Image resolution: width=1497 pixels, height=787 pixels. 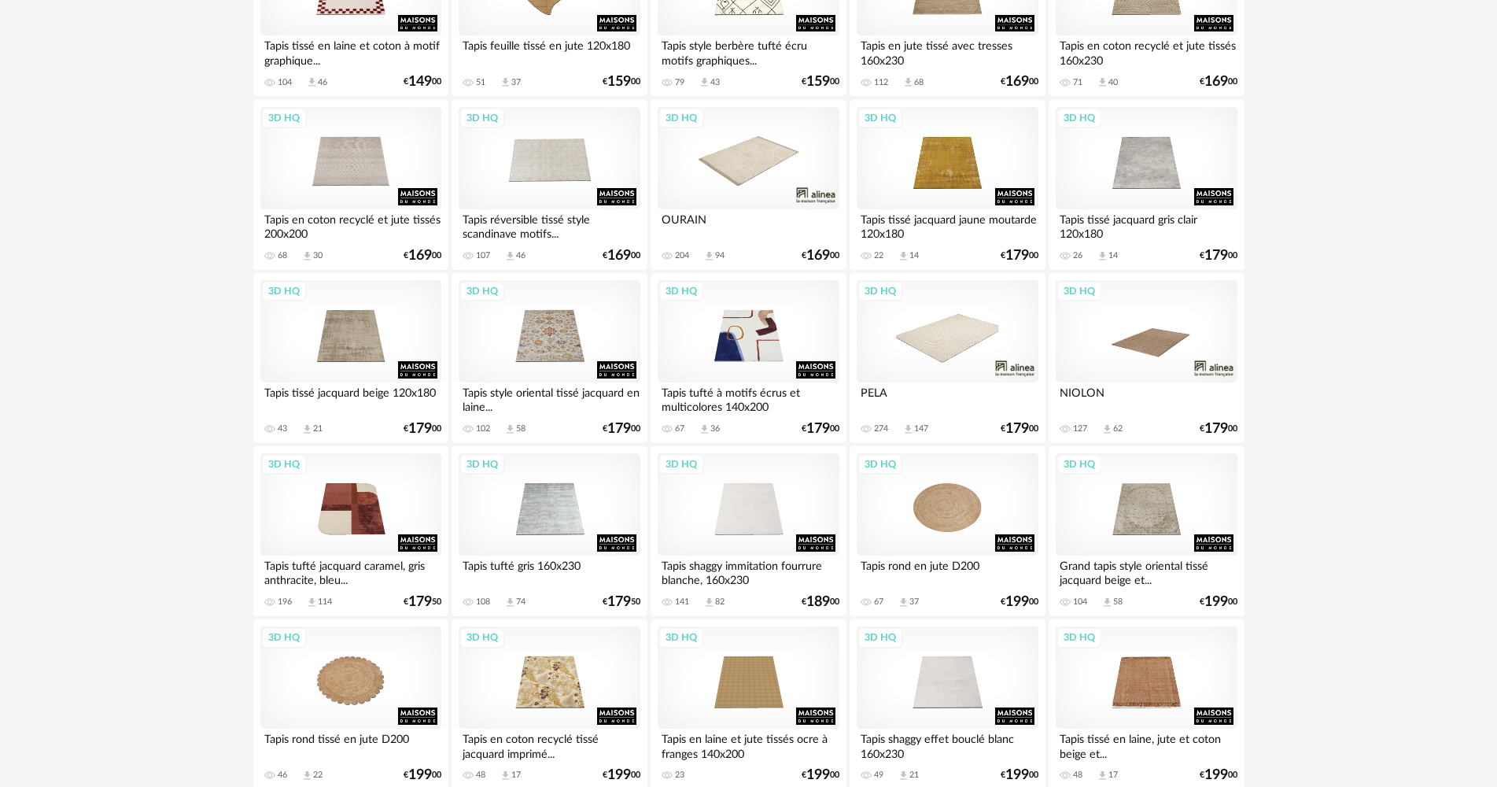 What do you see at coordinates (914, 256) in the screenshot?
I see `div: 14` at bounding box center [914, 256].